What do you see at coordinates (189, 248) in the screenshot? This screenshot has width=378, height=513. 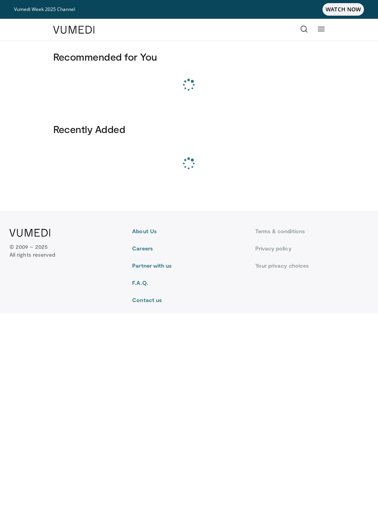 I see `a: Careers` at bounding box center [189, 248].